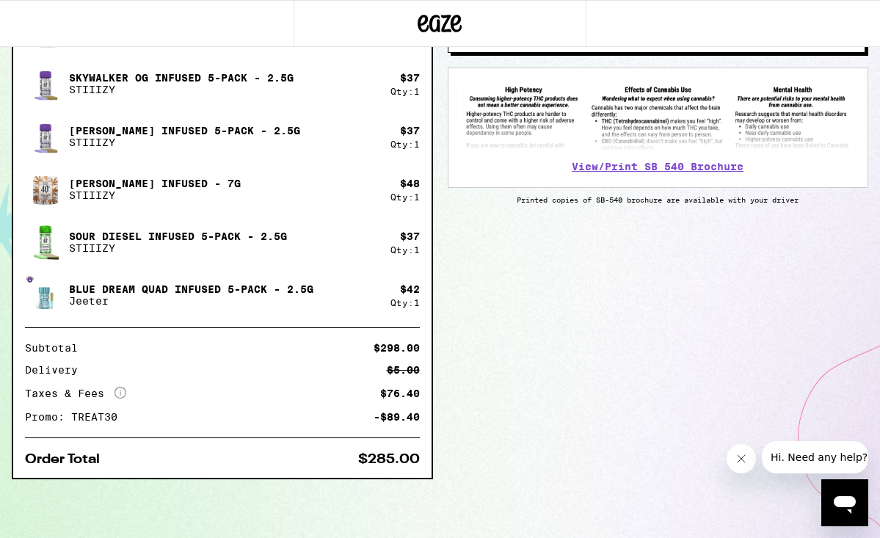 The width and height of the screenshot is (880, 538). What do you see at coordinates (68, 460) in the screenshot?
I see `div: Order Total` at bounding box center [68, 460].